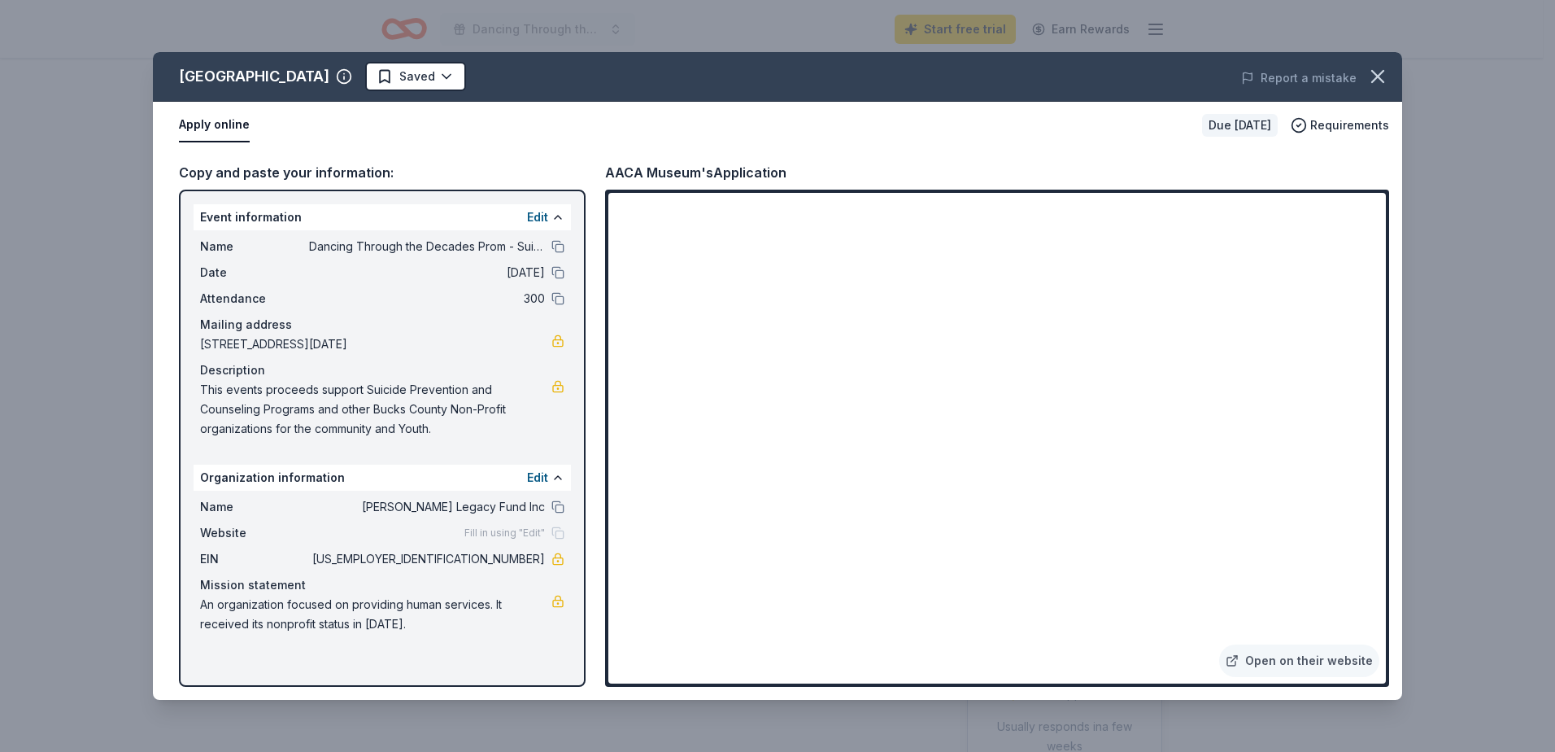 The width and height of the screenshot is (1555, 752). What do you see at coordinates (1340, 125) in the screenshot?
I see `button: Requirements` at bounding box center [1340, 125].